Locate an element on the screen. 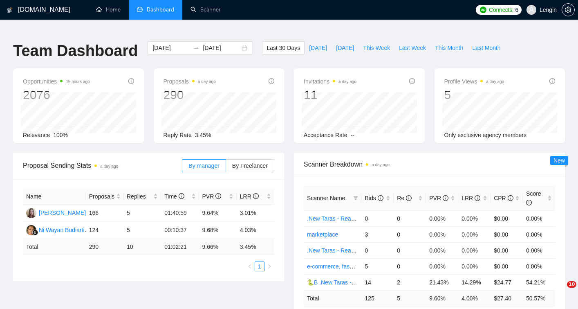 This screenshot has height=309, width=578. span: Time is located at coordinates (174, 196).